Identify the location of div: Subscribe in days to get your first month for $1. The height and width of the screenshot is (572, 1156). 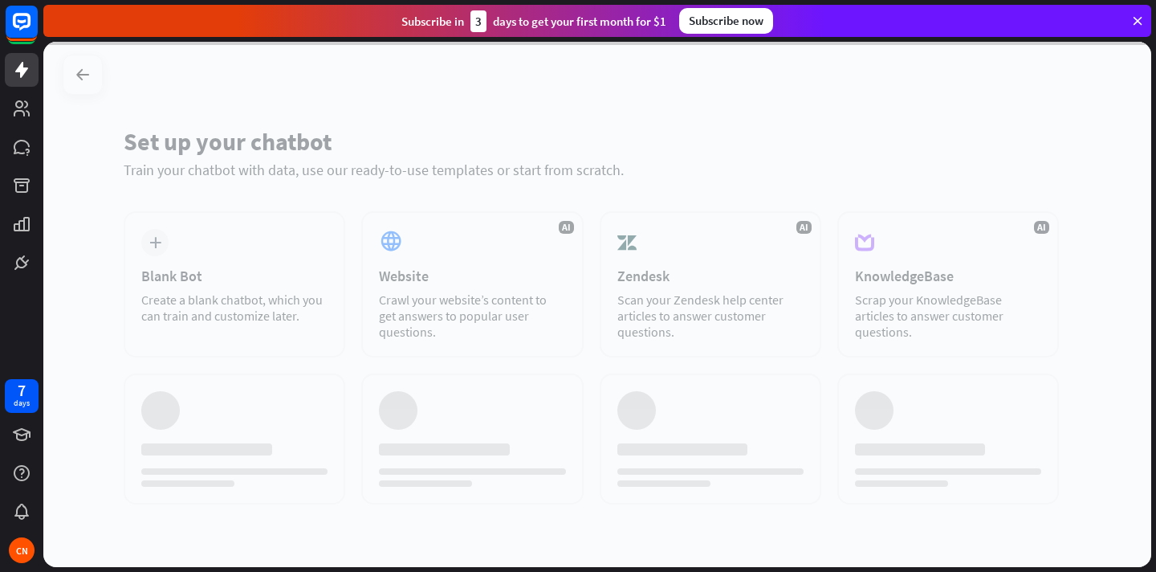
(534, 21).